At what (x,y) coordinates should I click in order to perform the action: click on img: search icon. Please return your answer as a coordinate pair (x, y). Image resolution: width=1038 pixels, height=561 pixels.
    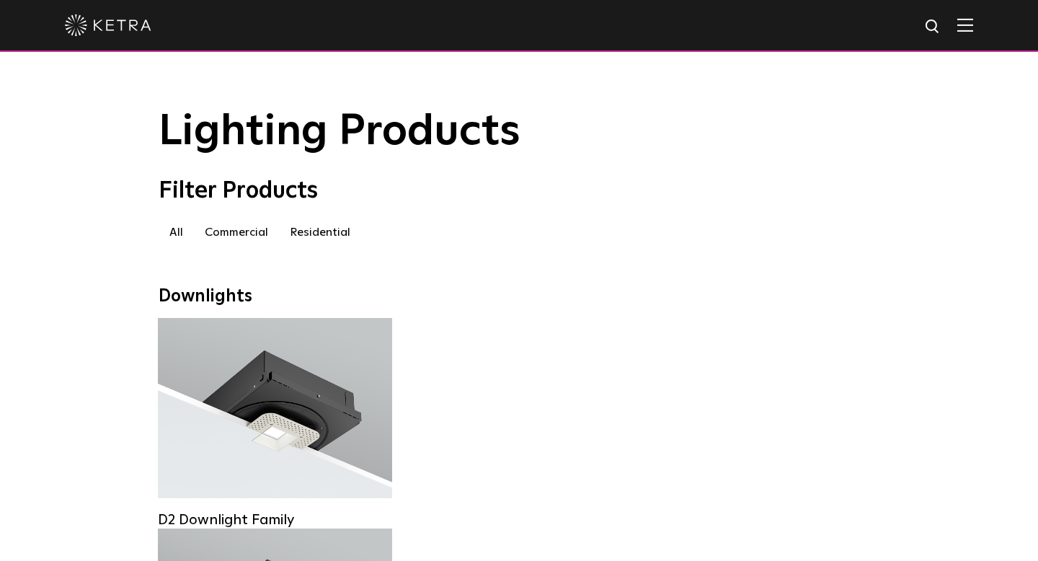
    Looking at the image, I should click on (933, 27).